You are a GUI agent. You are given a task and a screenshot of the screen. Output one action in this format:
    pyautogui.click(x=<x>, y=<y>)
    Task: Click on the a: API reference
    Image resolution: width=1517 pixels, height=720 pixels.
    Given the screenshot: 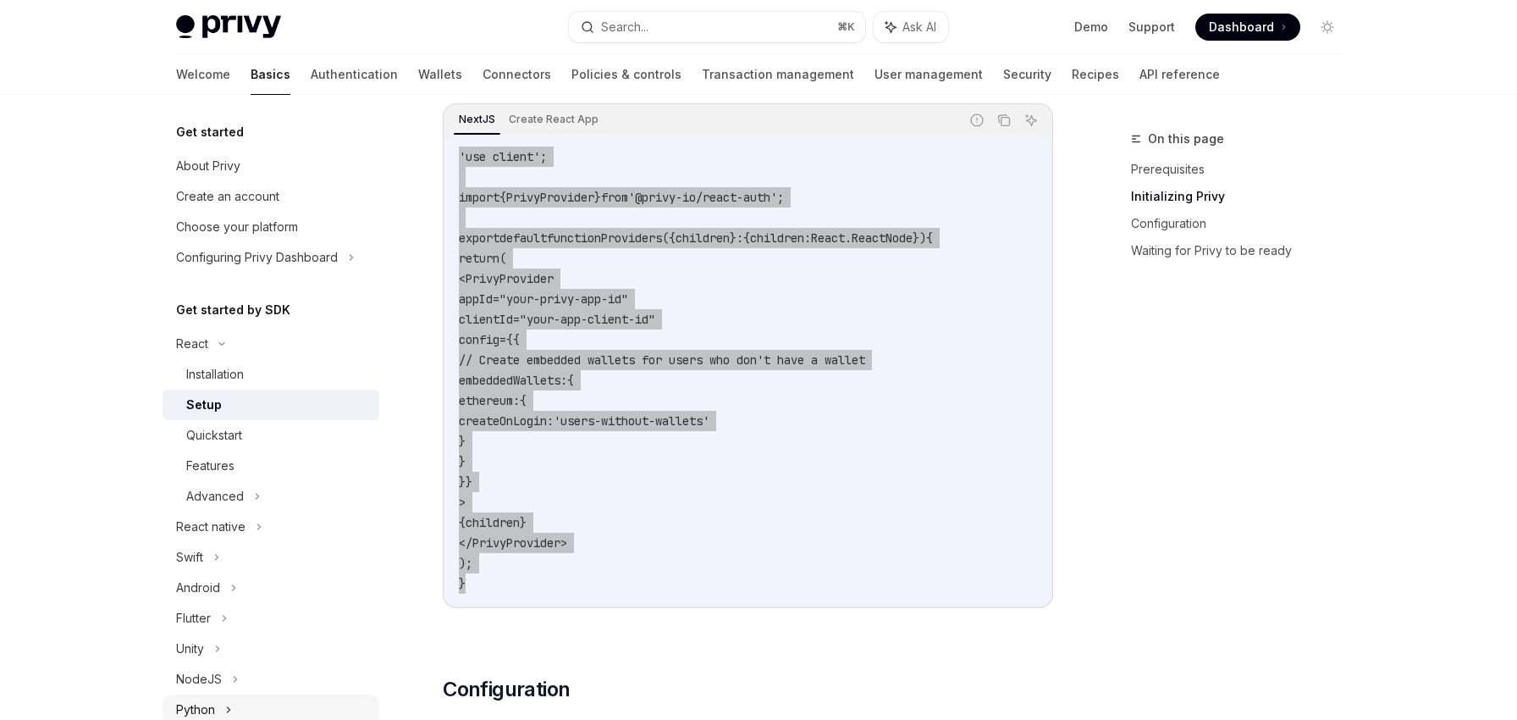 What is the action you would take?
    pyautogui.click(x=1180, y=75)
    